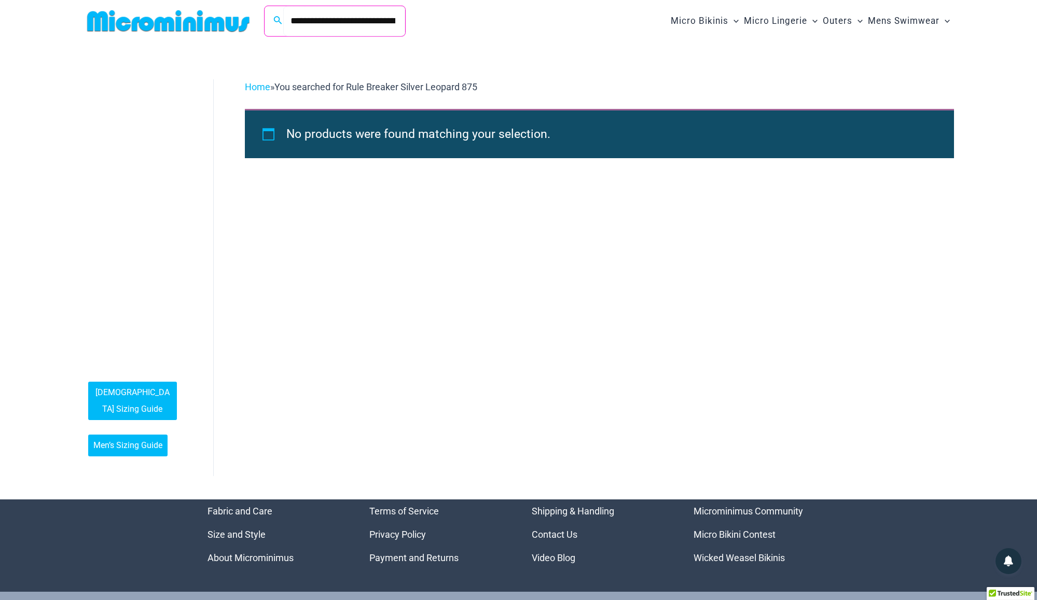  I want to click on a: Micro Bikini Contest, so click(735, 534).